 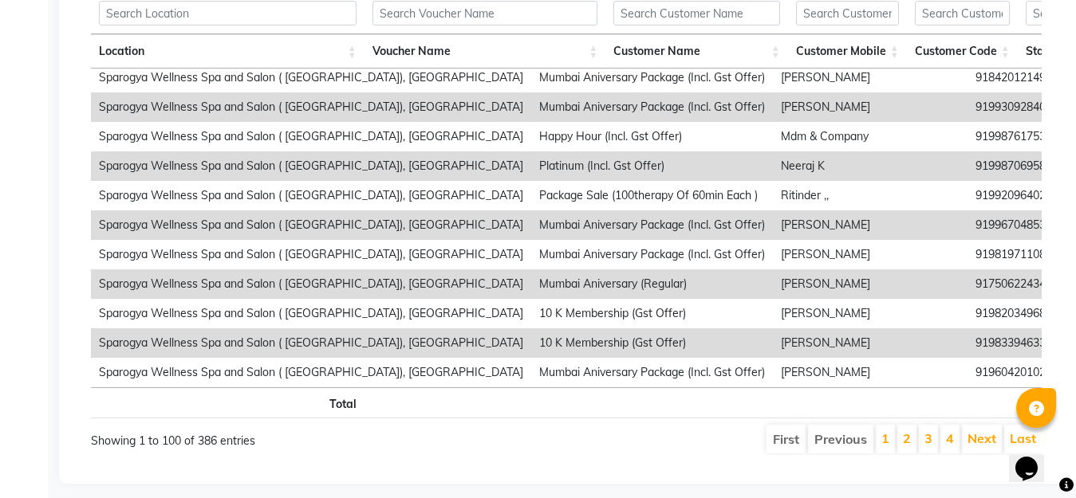 I want to click on th: Voucher Name: activate to sort column ascending, so click(x=485, y=51).